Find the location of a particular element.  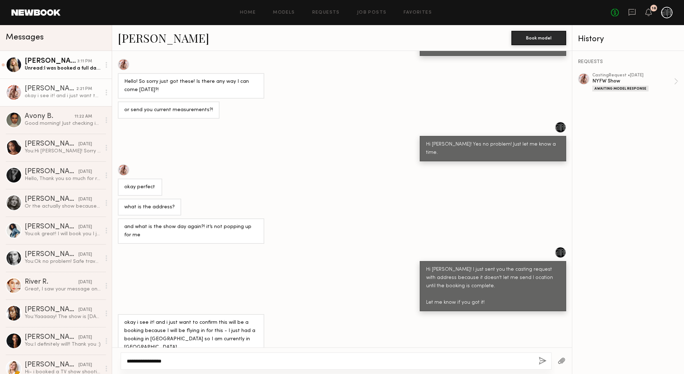

div: You: ok great! I will book you I just can't send address or phone number in the messages. Can't w... is located at coordinates (63, 234).